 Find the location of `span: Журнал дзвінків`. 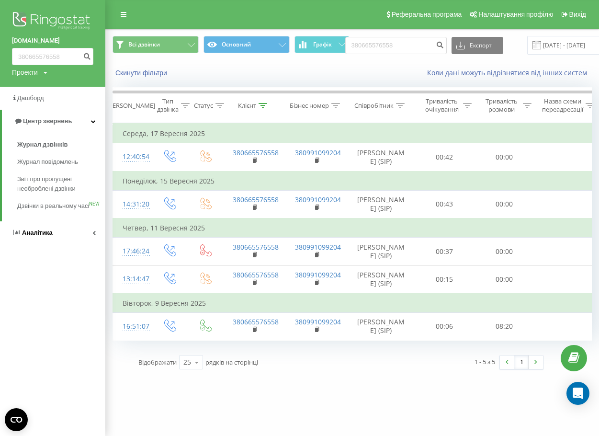

span: Журнал дзвінків is located at coordinates (43, 145).